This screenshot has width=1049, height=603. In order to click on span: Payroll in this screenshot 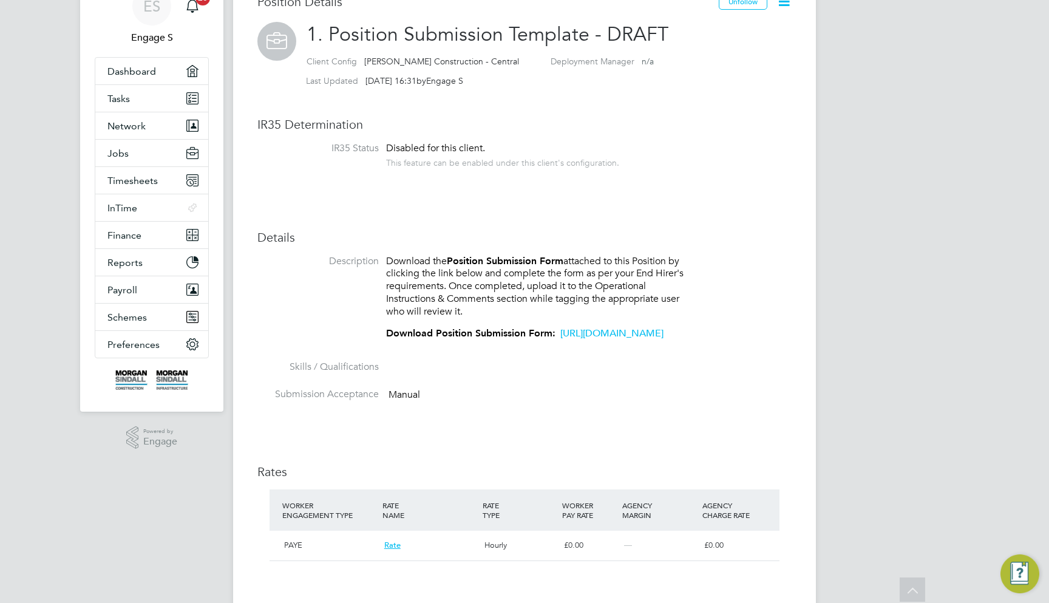, I will do `click(122, 289)`.